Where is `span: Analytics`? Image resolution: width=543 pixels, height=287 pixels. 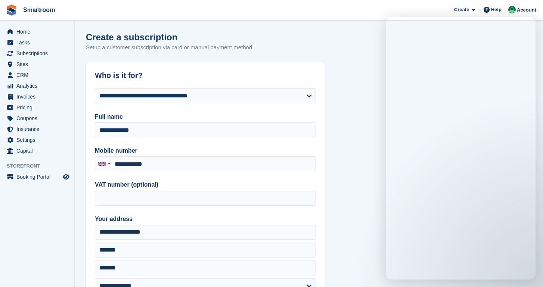
span: Analytics is located at coordinates (39, 86).